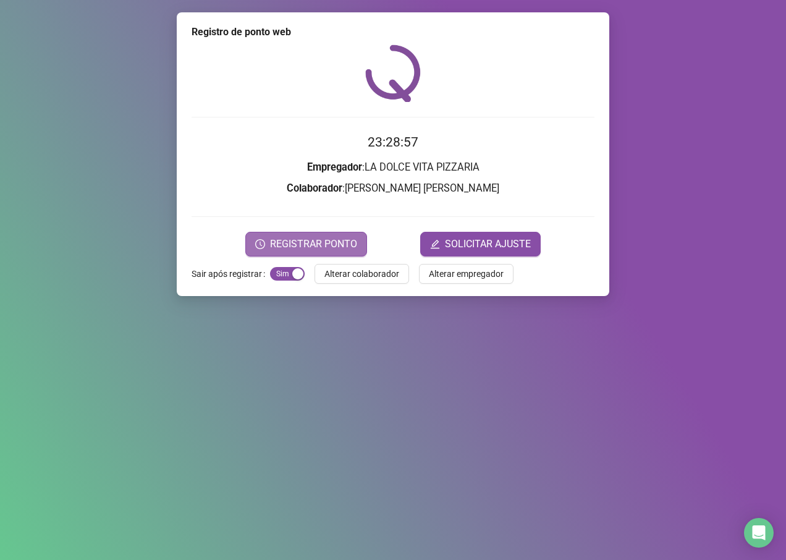 This screenshot has width=786, height=560. What do you see at coordinates (361, 274) in the screenshot?
I see `button: Alterar colaborador` at bounding box center [361, 274].